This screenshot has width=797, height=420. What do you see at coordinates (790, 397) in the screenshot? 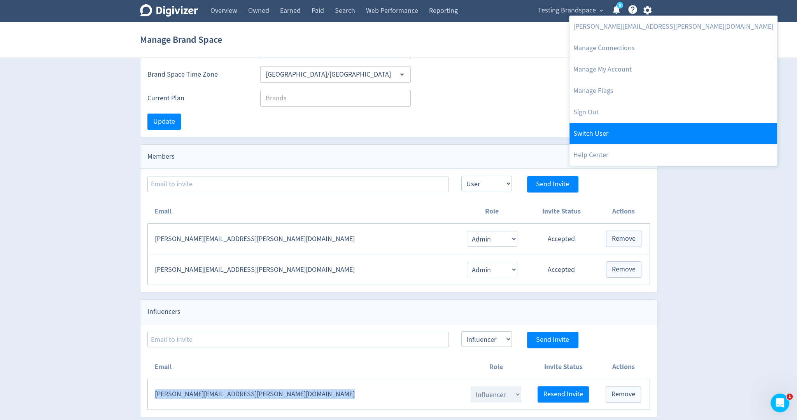
I see `span: 1` at bounding box center [790, 397].